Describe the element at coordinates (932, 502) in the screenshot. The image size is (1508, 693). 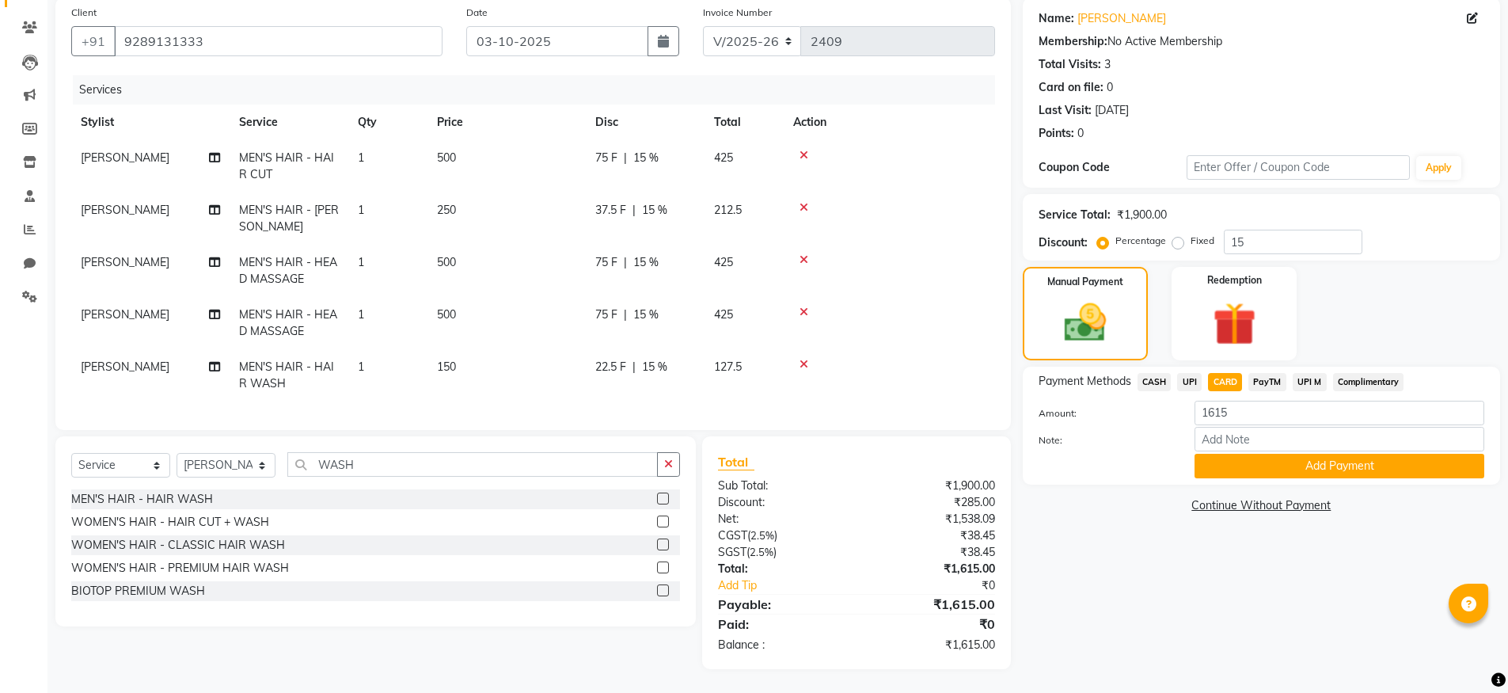
I see `div: ₹285.00` at that location.